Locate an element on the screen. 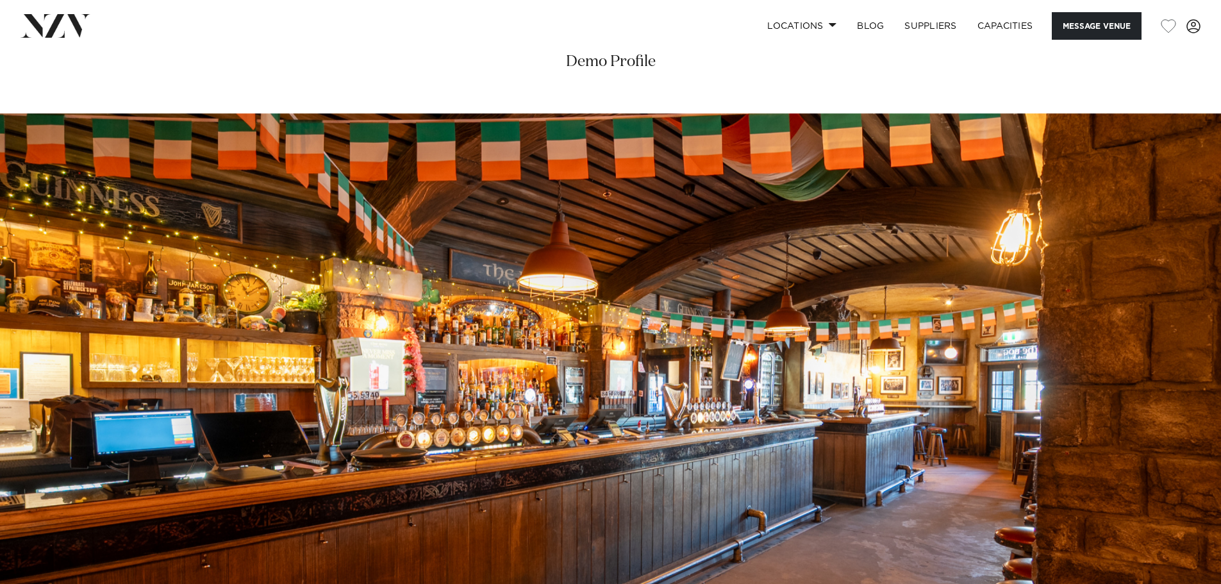  a: SUPPLIERS is located at coordinates (930, 26).